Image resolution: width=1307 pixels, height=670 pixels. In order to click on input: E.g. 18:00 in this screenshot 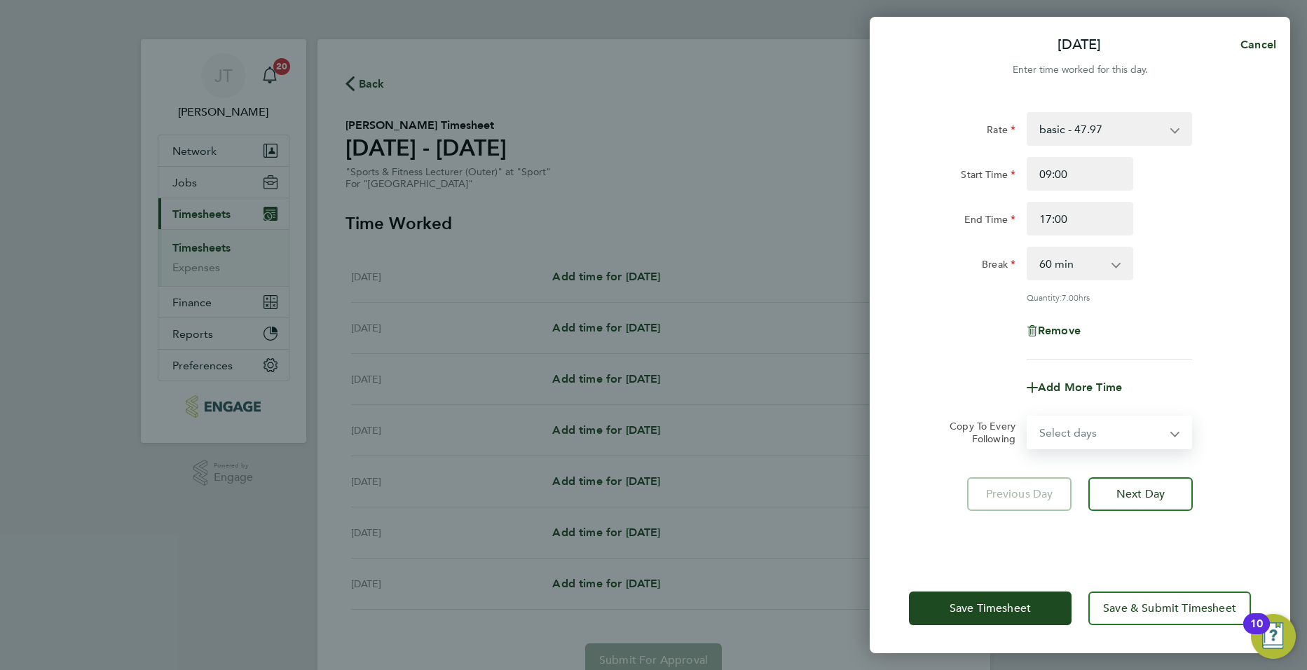, I will do `click(1080, 219)`.